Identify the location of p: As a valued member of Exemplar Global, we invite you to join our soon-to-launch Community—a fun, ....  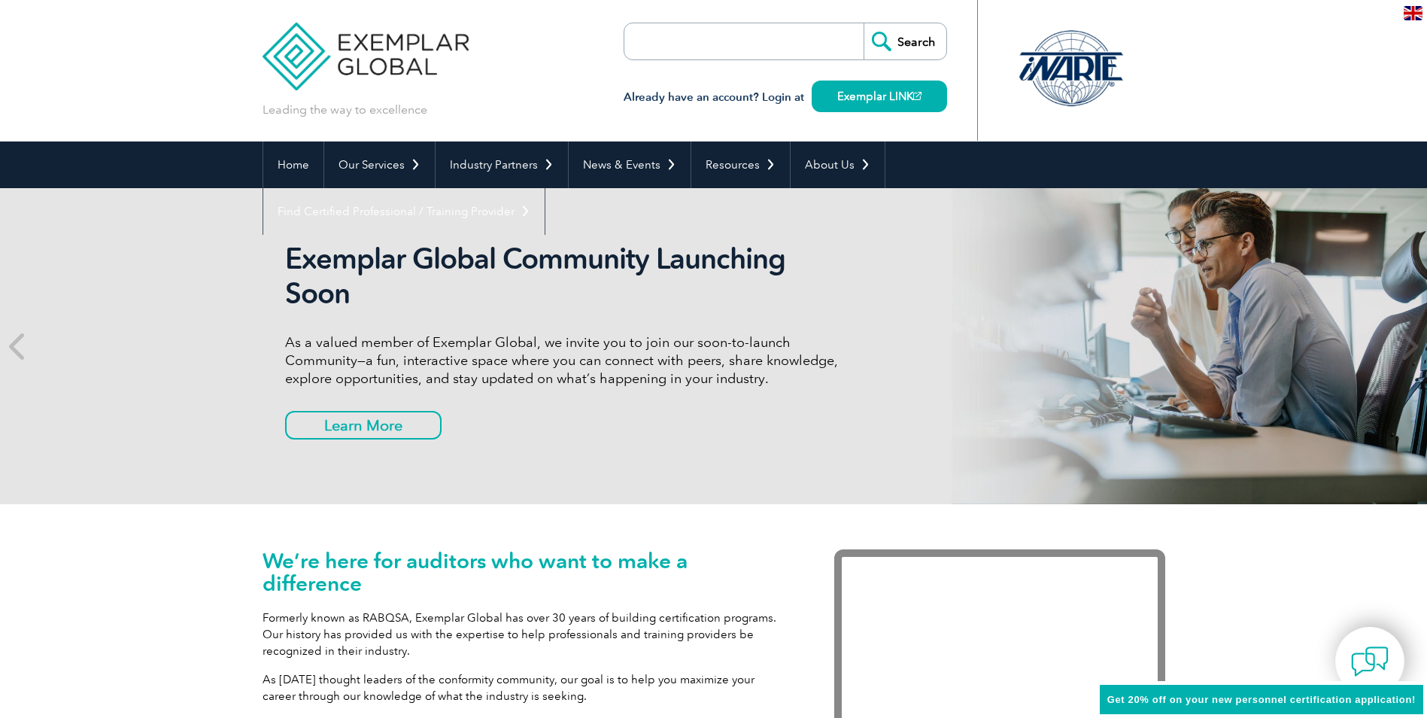
(567, 360).